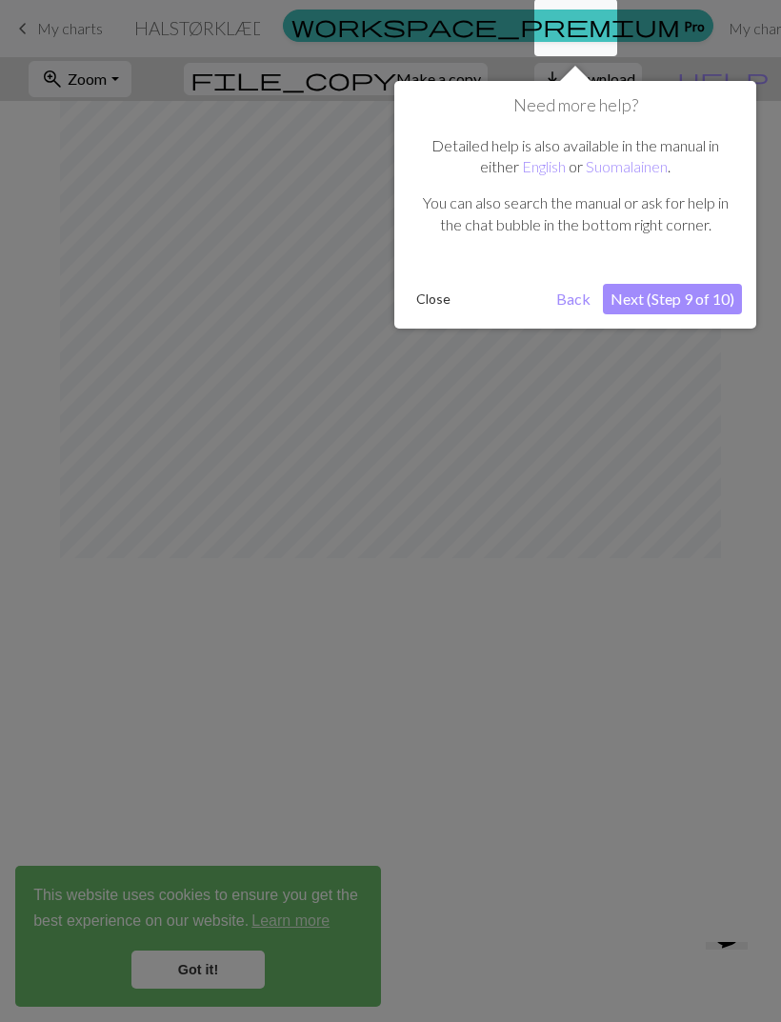  Describe the element at coordinates (573, 299) in the screenshot. I see `button: Back` at that location.